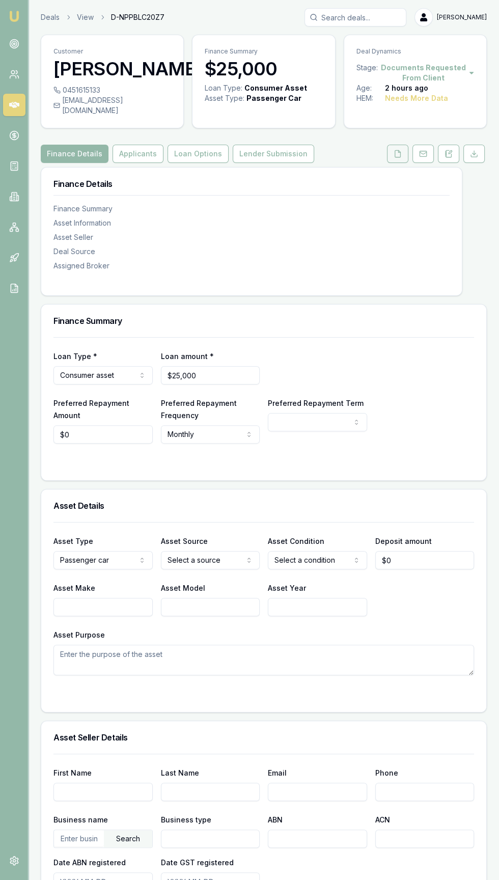  Describe the element at coordinates (186, 819) in the screenshot. I see `label: Business type` at that location.